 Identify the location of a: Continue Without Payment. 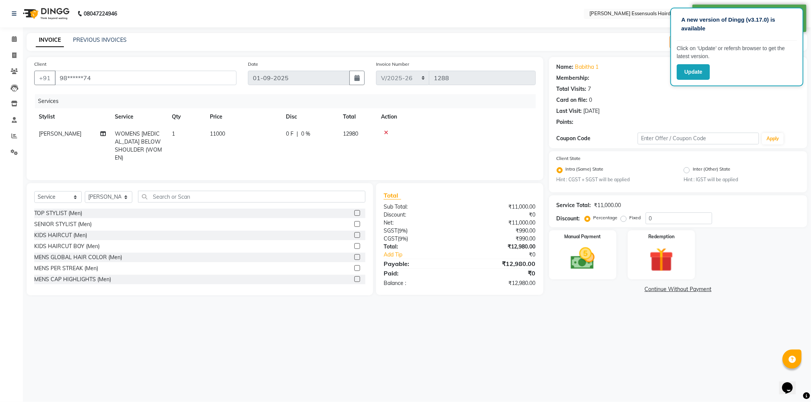
(678, 289).